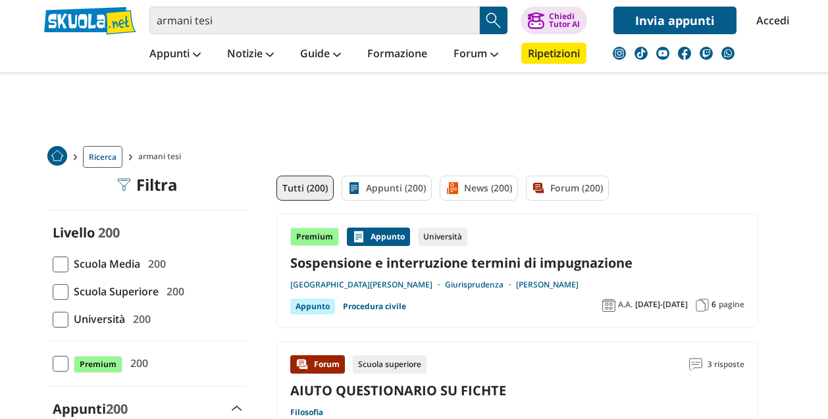 This screenshot has height=419, width=828. I want to click on img: Home, so click(57, 156).